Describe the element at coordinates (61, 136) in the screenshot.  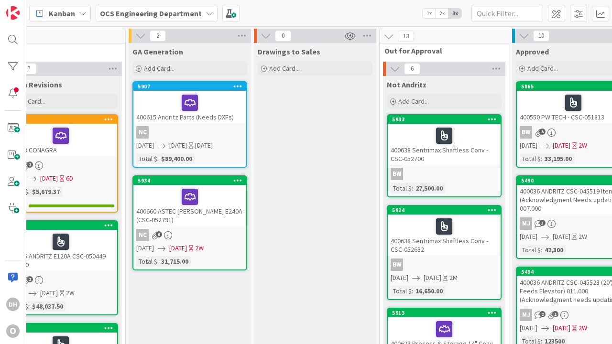
I see `div: 5719400368 CONAGRA` at that location.